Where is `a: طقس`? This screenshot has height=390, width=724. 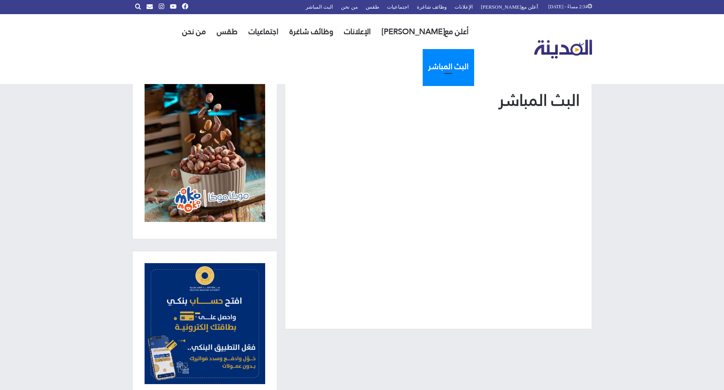
a: طقس is located at coordinates (227, 31).